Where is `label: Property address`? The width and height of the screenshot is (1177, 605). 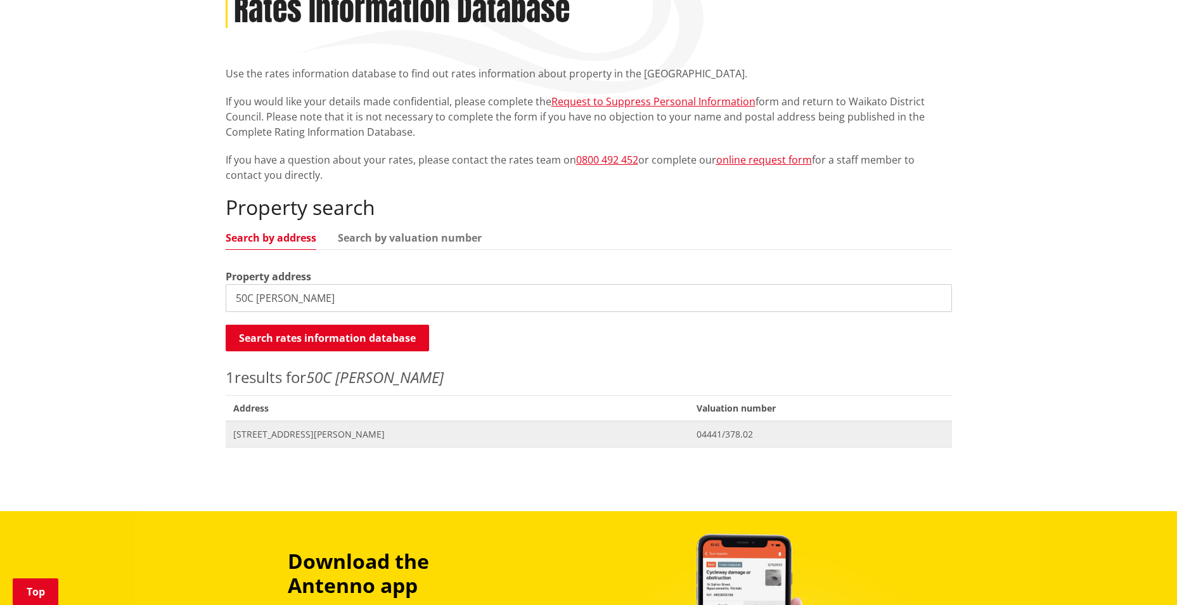
label: Property address is located at coordinates (268, 276).